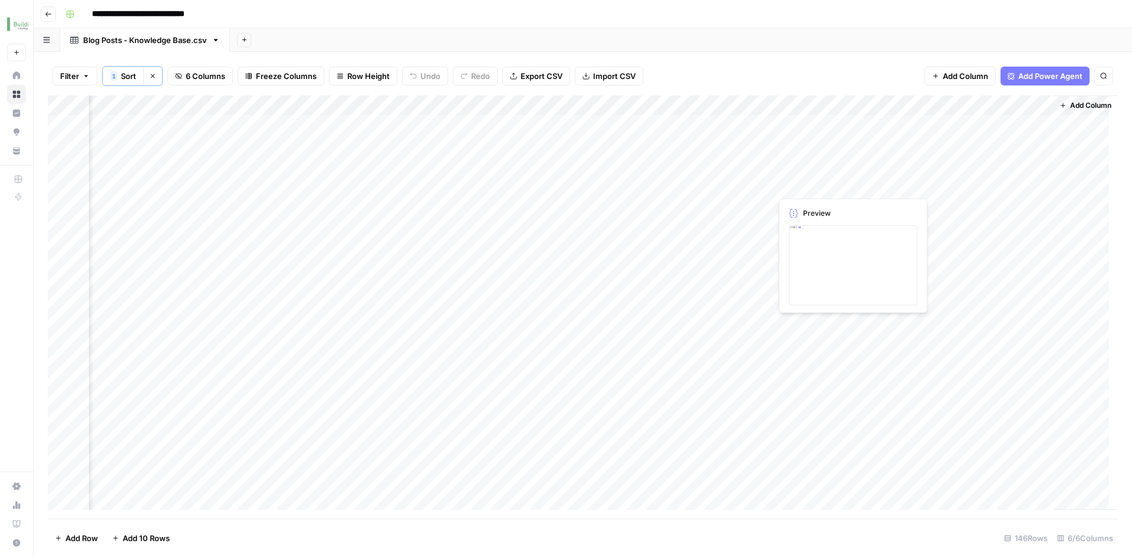  What do you see at coordinates (17, 113) in the screenshot?
I see `a: Insights` at bounding box center [17, 113].